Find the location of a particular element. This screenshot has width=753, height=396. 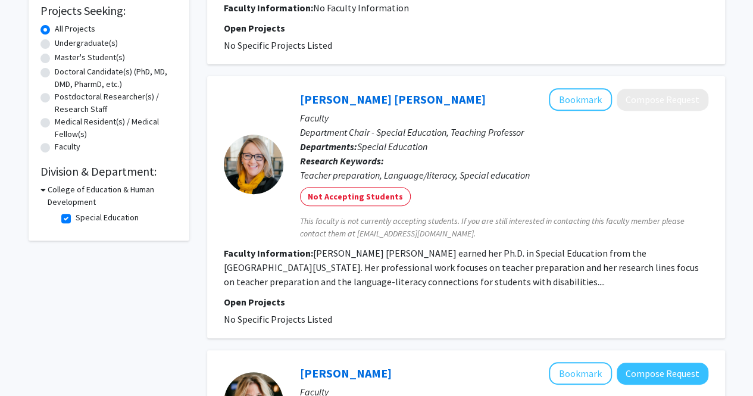

span: This faculty is not currently accepting students. If you are still interested in contacting this ... is located at coordinates (504, 227).